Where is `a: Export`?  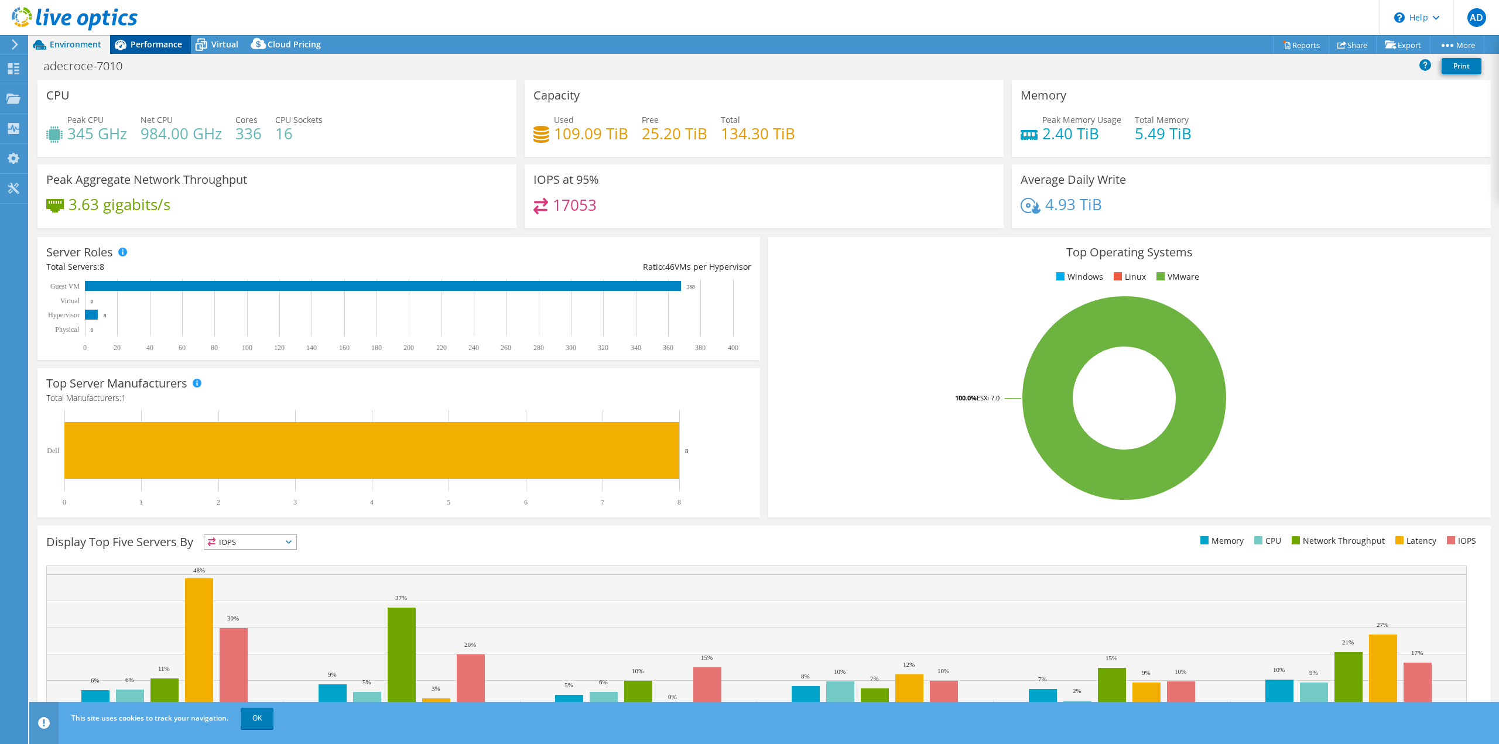 a: Export is located at coordinates (1403, 45).